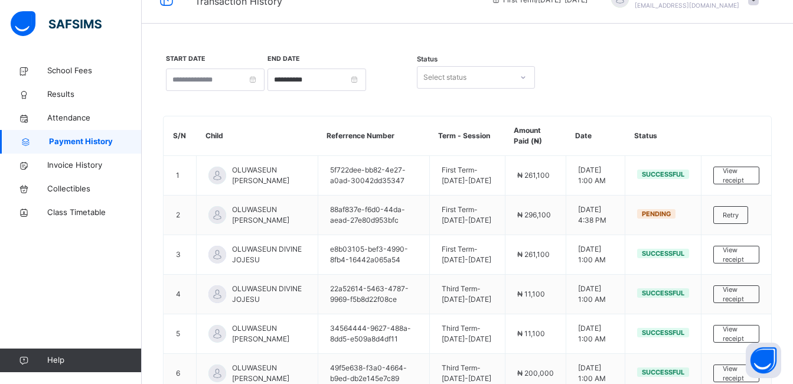  What do you see at coordinates (373, 294) in the screenshot?
I see `td: 22a52614-5463-4787-9969-f5b8d22f08ce` at bounding box center [373, 294].